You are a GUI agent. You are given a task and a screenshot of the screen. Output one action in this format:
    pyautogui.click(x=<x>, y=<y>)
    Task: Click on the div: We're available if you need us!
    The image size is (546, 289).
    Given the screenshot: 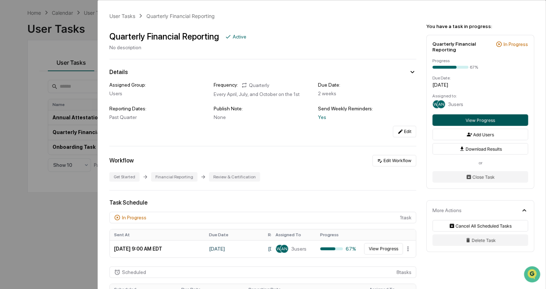 What is the action you would take?
    pyautogui.click(x=58, y=65)
    